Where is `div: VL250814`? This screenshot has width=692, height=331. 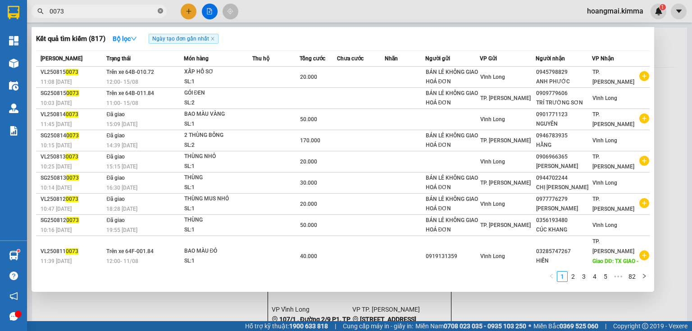 div: VL250814 is located at coordinates (72, 114).